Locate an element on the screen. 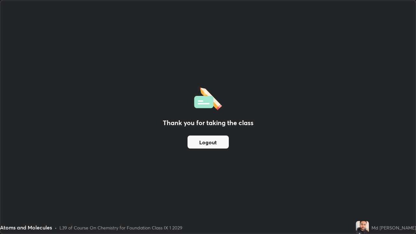  div: L39 of Course On Chemistry for Foundation Class IX 1 2029 is located at coordinates (121, 227).